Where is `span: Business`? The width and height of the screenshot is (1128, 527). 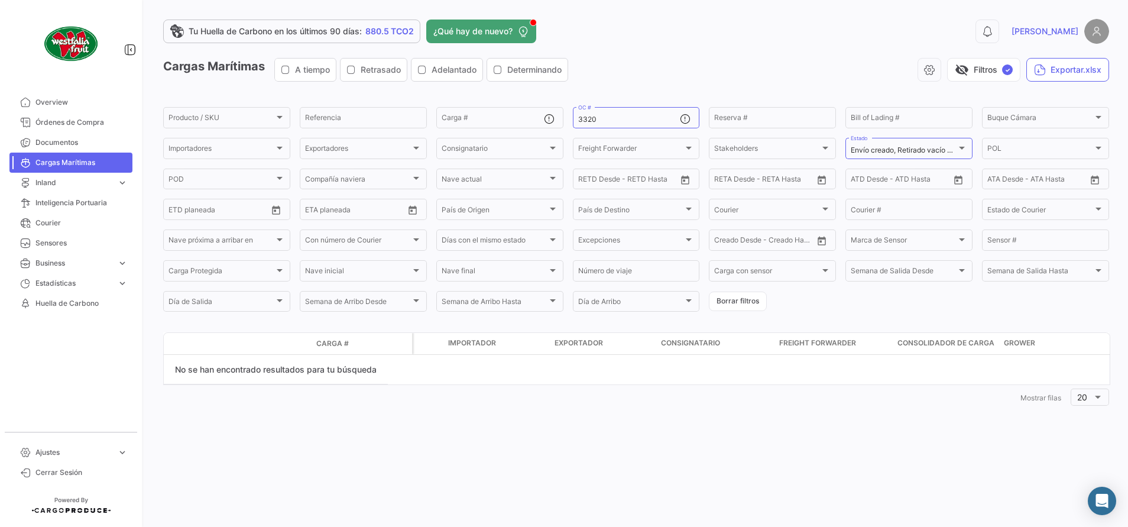 span: Business is located at coordinates (74, 263).